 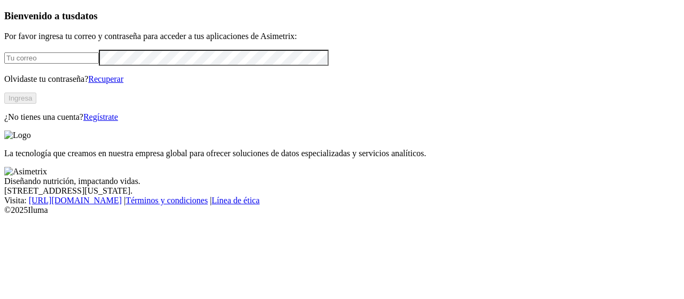 What do you see at coordinates (342, 153) in the screenshot?
I see `p: La tecnología que creamos en nuestra empresa global para ofrecer soluciones de datos especializad...` at bounding box center [342, 153].